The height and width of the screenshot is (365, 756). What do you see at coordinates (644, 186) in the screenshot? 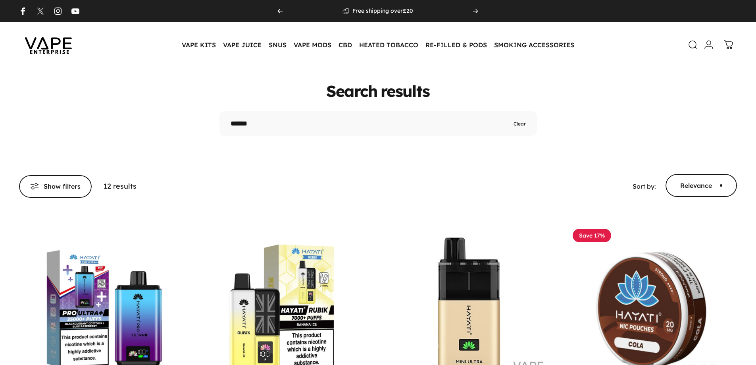
I see `span: Sort by:` at bounding box center [644, 186].